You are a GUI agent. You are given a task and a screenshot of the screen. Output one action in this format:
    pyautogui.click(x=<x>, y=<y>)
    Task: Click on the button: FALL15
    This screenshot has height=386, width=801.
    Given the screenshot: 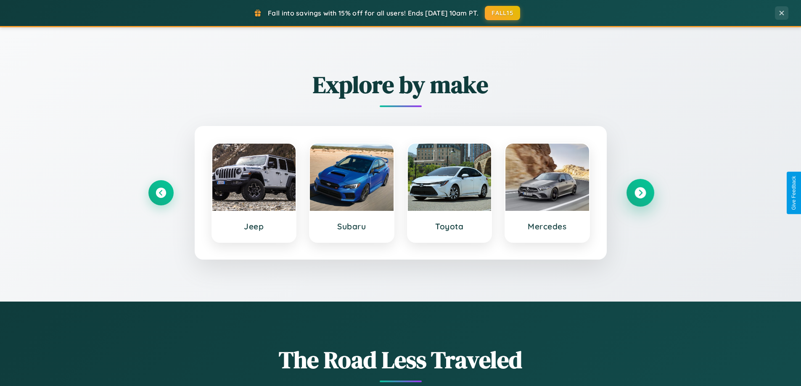 What is the action you would take?
    pyautogui.click(x=502, y=13)
    